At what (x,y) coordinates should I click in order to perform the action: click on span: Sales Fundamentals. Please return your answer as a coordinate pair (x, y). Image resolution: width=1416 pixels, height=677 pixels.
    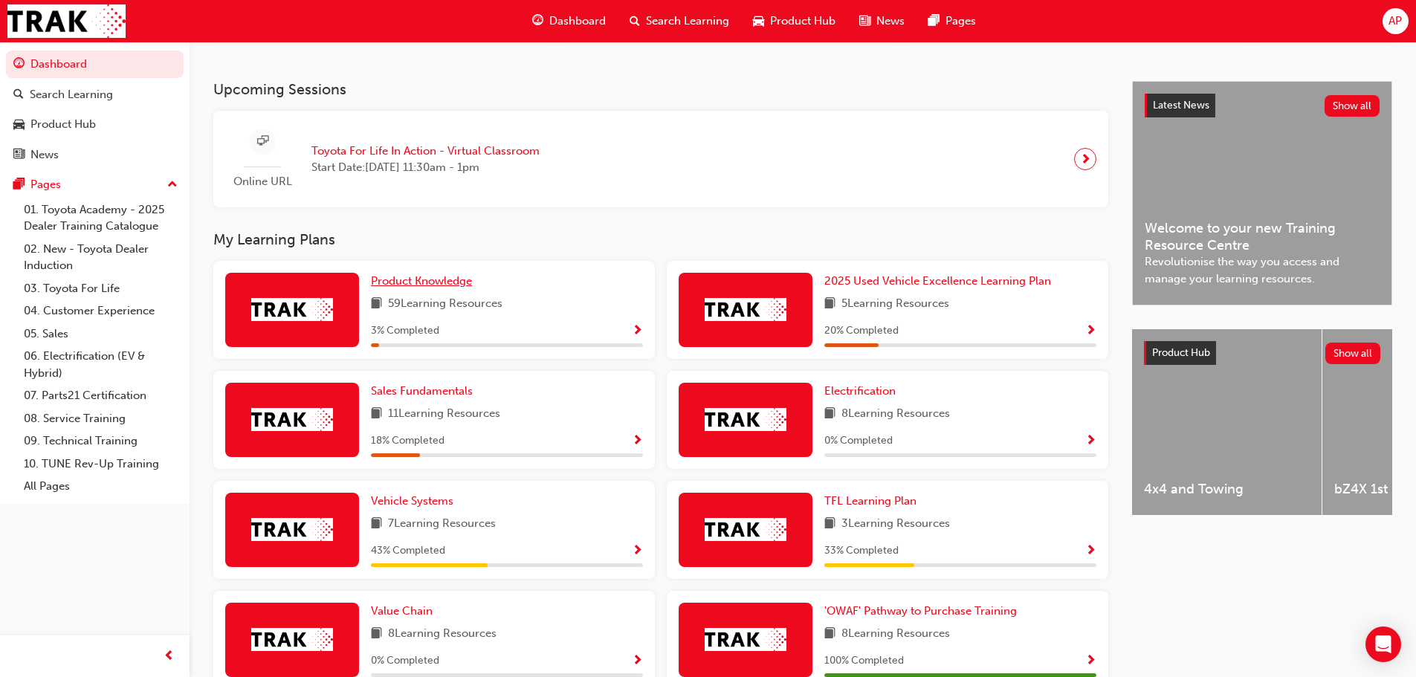
    Looking at the image, I should click on (421, 391).